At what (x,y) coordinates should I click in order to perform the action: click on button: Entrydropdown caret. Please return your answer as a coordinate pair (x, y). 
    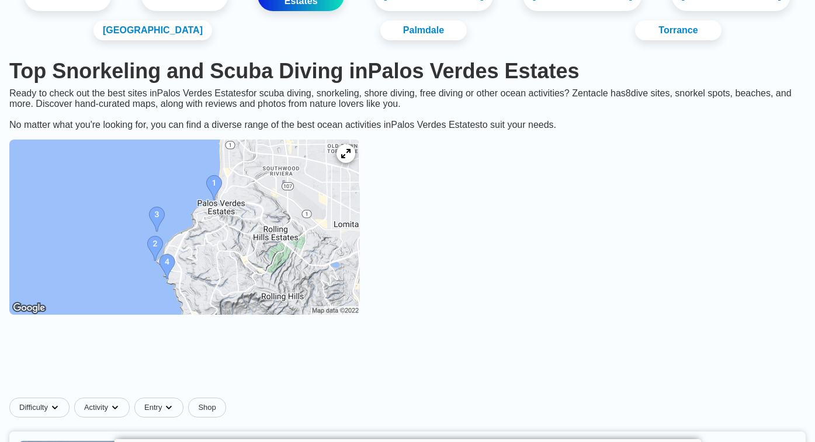
    Looking at the image, I should click on (161, 408).